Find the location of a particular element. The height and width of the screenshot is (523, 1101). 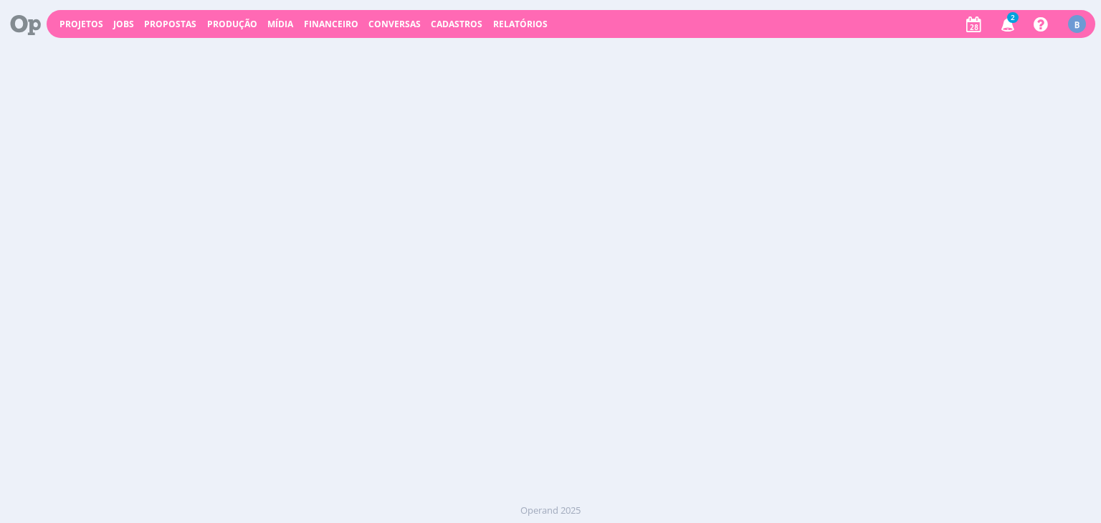

button: Financeiro is located at coordinates (331, 24).